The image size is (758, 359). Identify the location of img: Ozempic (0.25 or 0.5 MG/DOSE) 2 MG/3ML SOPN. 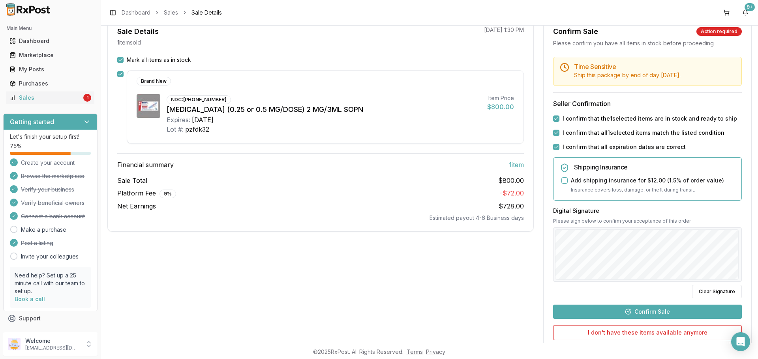
(148, 106).